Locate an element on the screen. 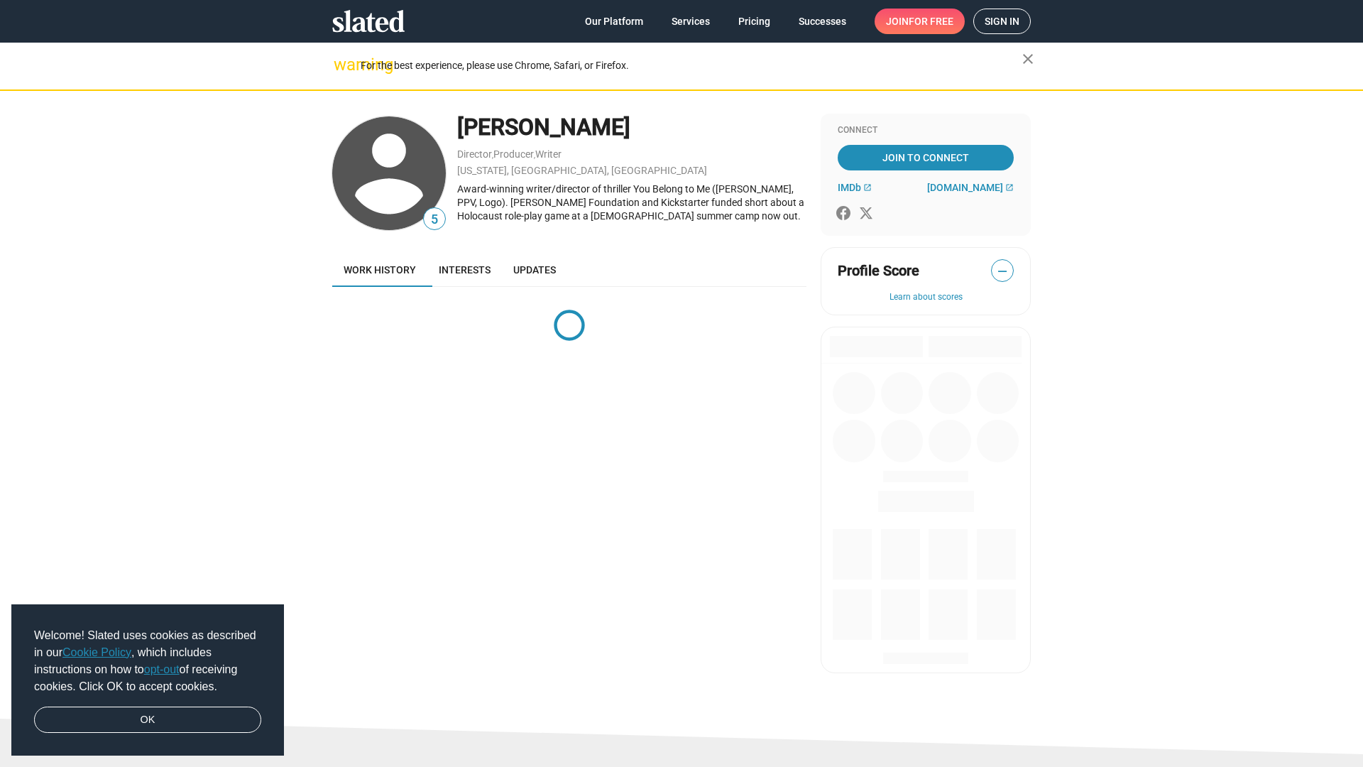 This screenshot has width=1363, height=767. div: cookieconsent is located at coordinates (148, 680).